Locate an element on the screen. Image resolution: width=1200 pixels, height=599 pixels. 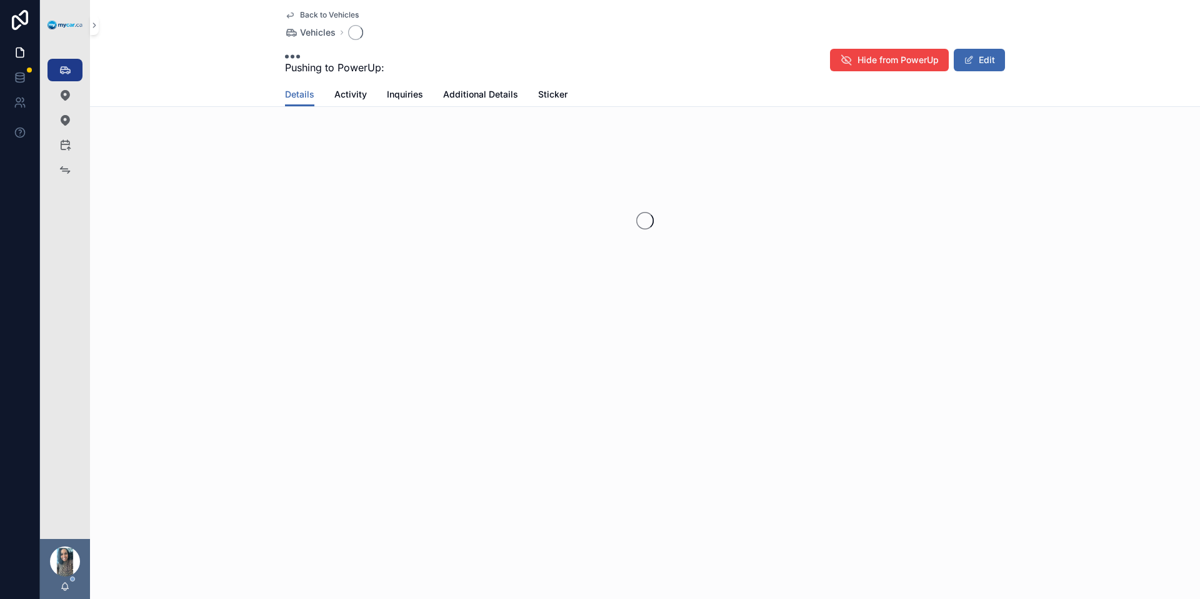
span: Inquiries is located at coordinates (405, 94).